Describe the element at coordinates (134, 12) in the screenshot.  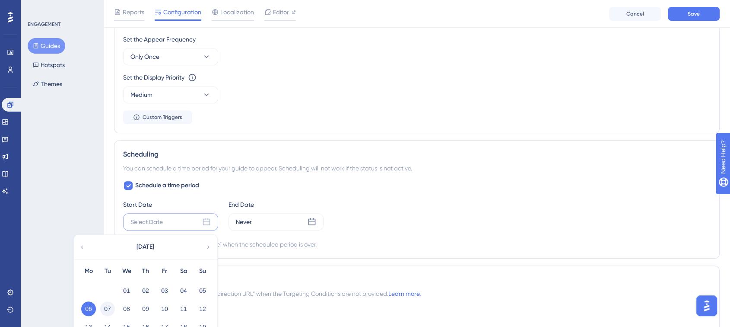
I see `span: Reports` at that location.